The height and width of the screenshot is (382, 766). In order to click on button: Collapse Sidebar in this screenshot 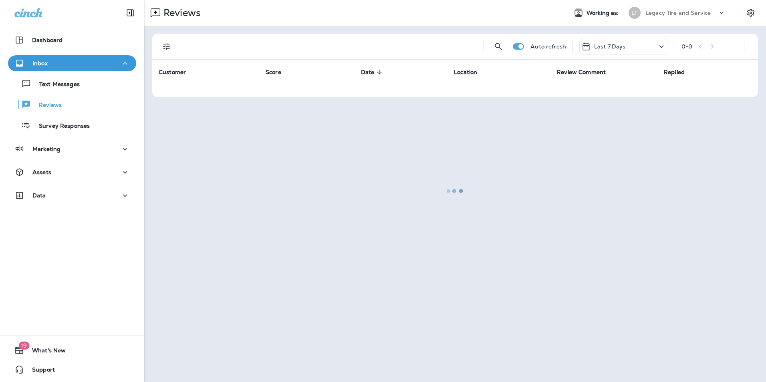, I will do `click(130, 13)`.